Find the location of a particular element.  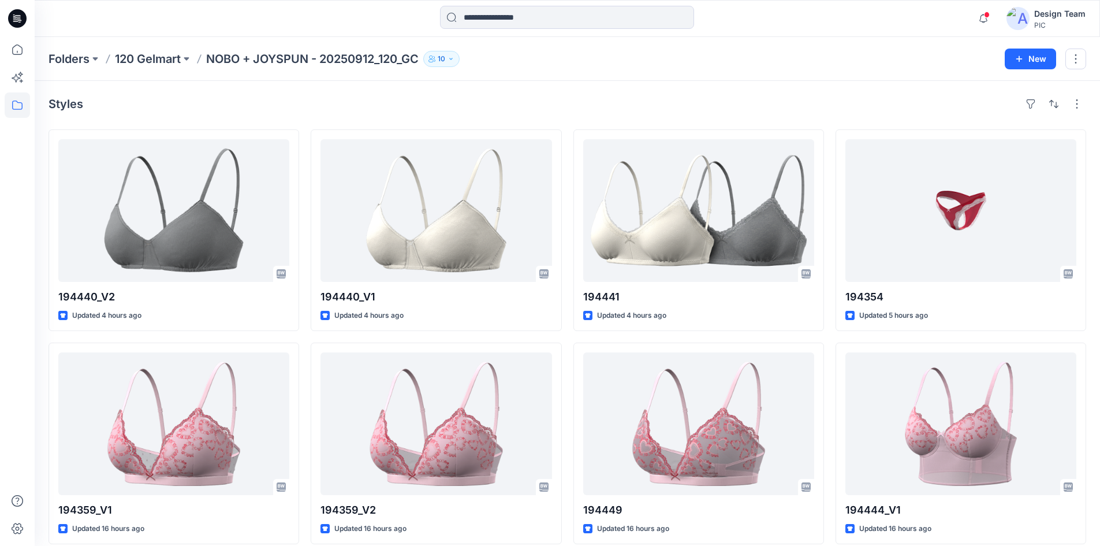

p: 194441 is located at coordinates (699, 297).